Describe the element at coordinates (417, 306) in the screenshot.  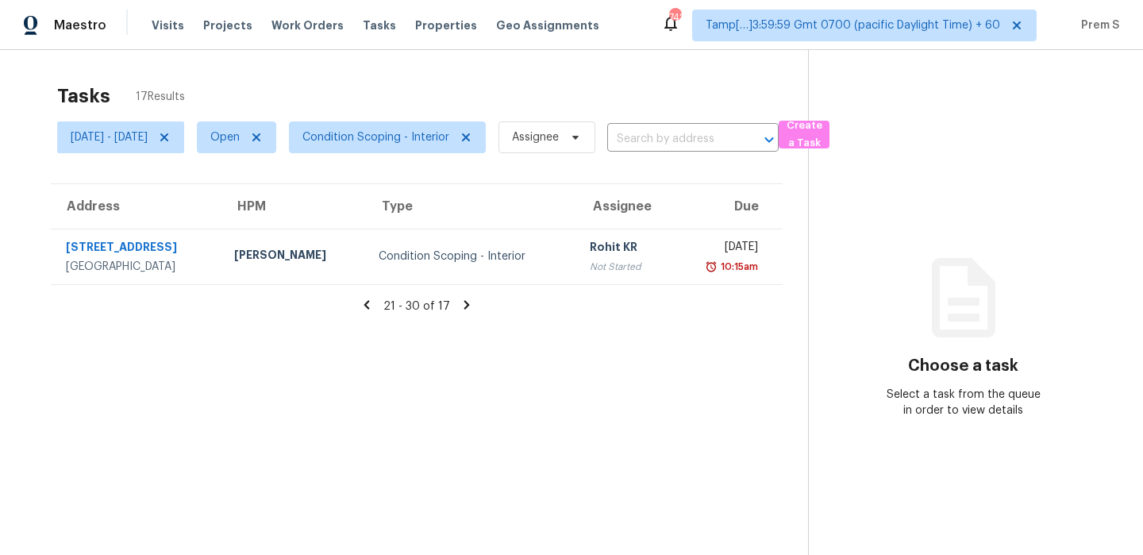
I see `span: 21 - 30 of 17` at that location.